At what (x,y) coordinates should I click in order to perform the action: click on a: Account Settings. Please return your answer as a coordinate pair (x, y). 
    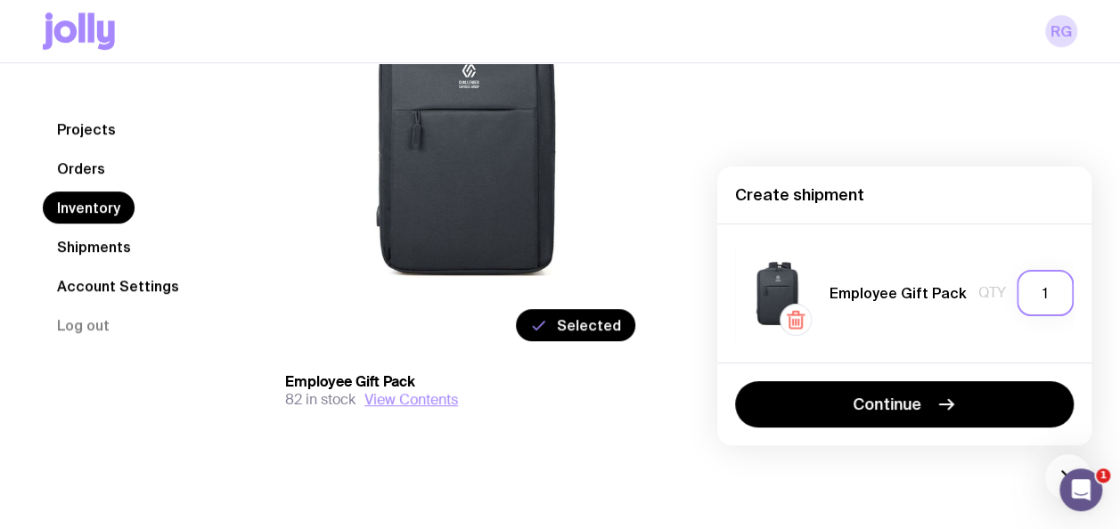
    Looking at the image, I should click on (118, 286).